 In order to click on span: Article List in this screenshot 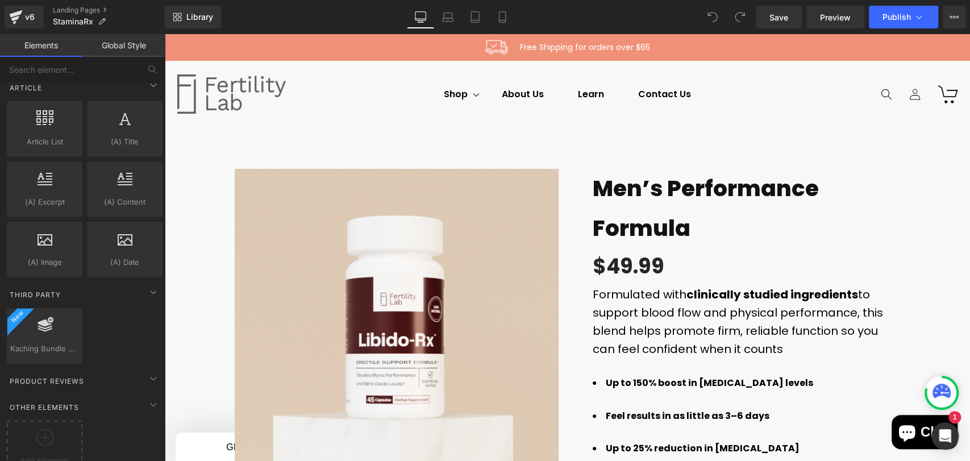, I will do `click(44, 141)`.